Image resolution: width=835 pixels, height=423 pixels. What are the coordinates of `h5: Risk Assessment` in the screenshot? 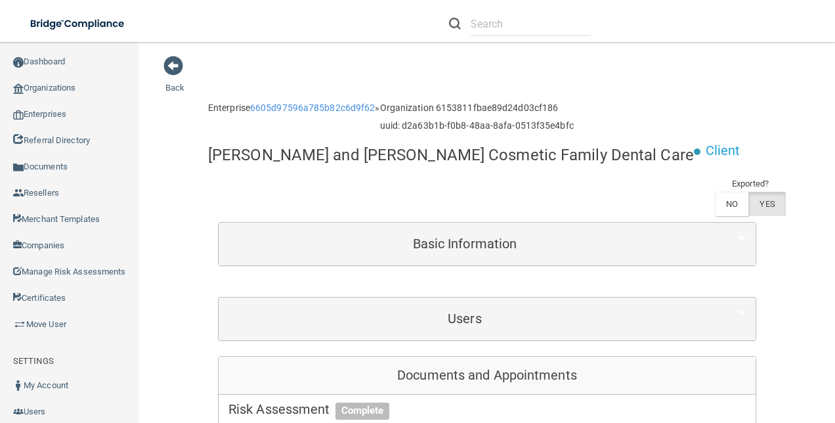 It's located at (487, 409).